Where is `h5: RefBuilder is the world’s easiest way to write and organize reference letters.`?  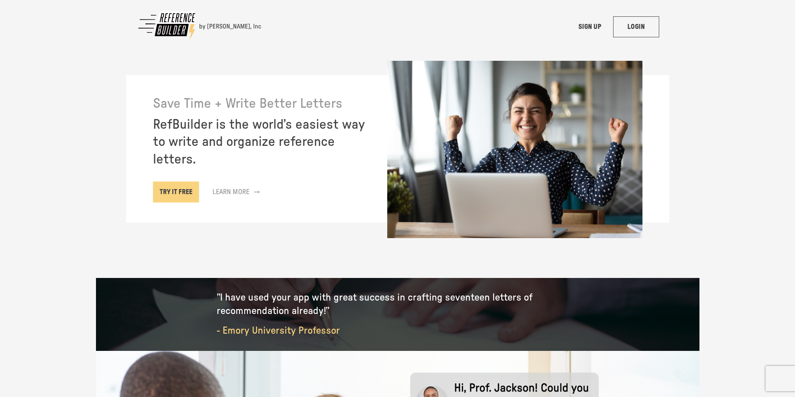
h5: RefBuilder is the world’s easiest way to write and organize reference letters. is located at coordinates (262, 142).